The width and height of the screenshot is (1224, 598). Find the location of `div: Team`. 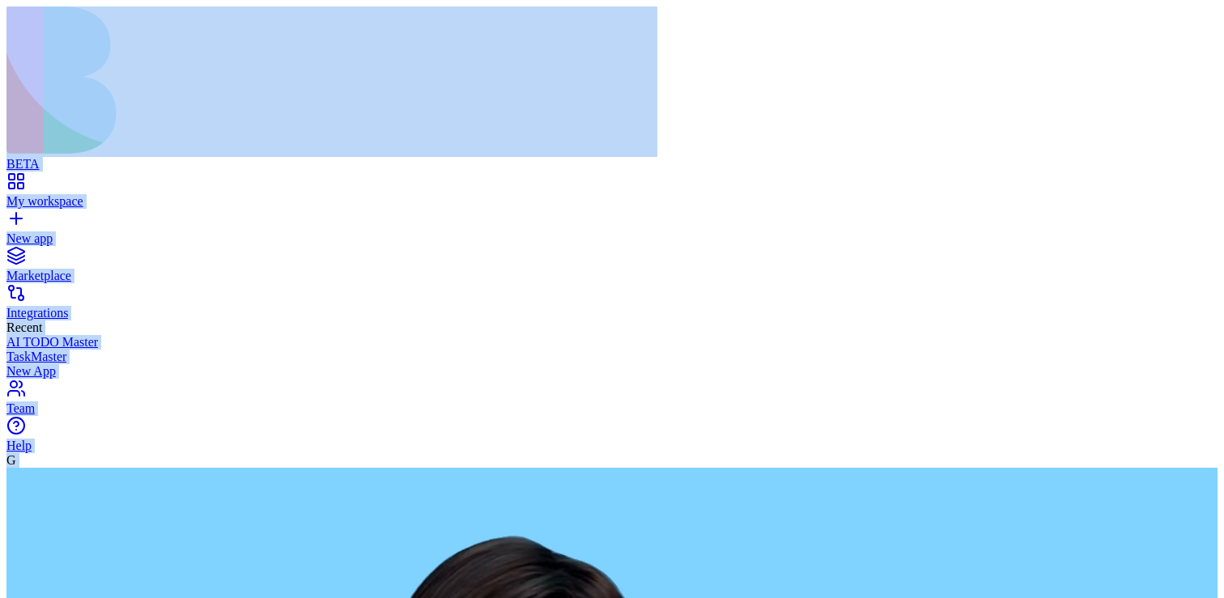

div: Team is located at coordinates (612, 409).